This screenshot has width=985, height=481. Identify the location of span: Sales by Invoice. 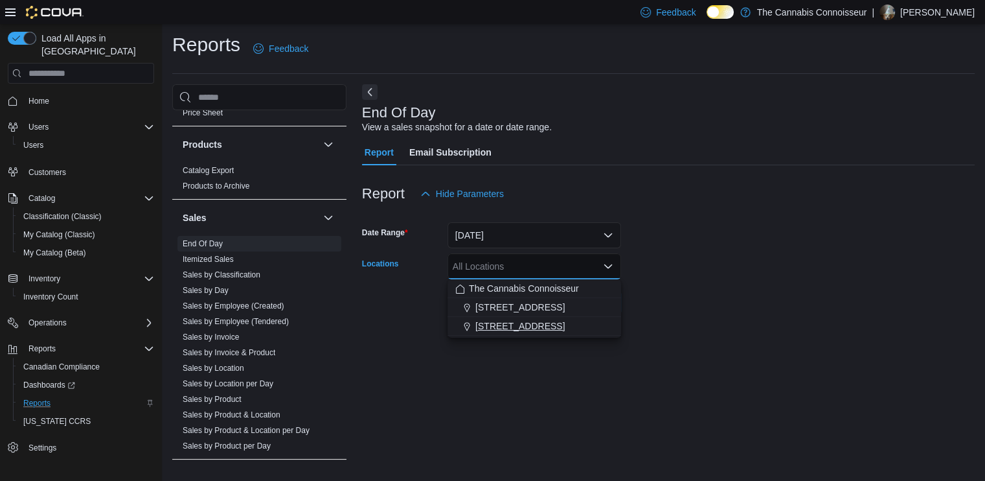
(211, 337).